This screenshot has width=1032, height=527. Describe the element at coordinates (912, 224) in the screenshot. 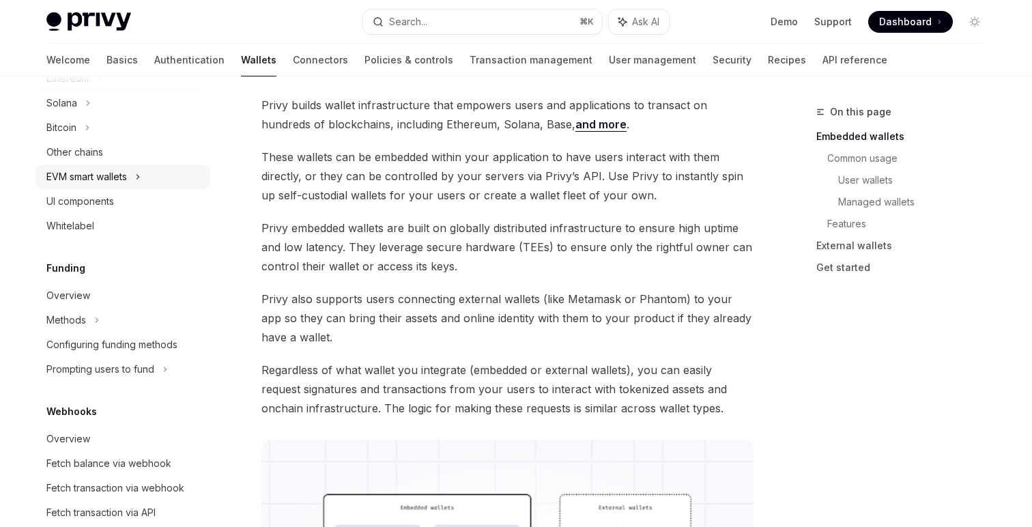

I see `a: Features` at that location.